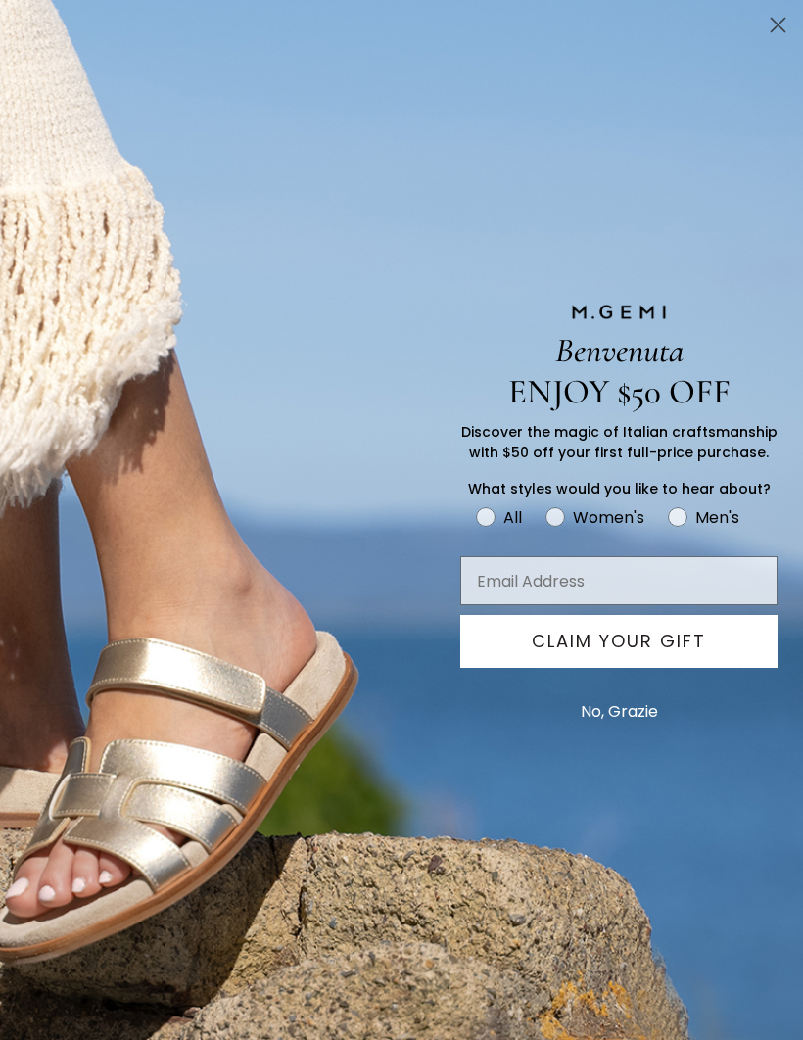  I want to click on span: ENJOY $50 OFF, so click(619, 392).